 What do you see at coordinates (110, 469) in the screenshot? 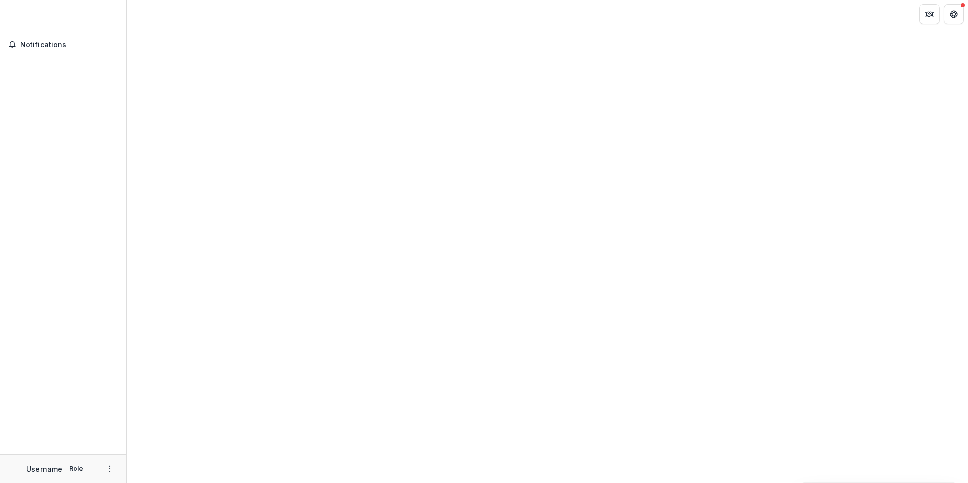
I see `button: More` at bounding box center [110, 469].